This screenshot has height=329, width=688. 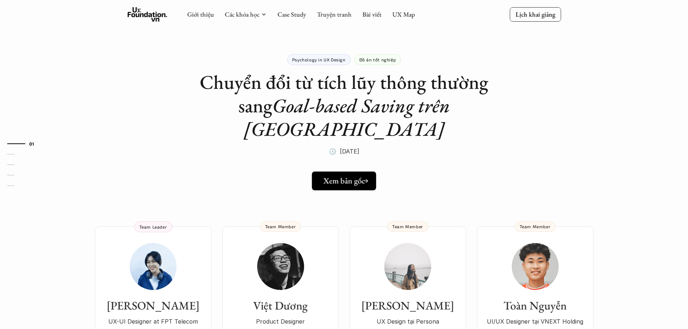 I want to click on a: Xem bản gốc, so click(x=344, y=181).